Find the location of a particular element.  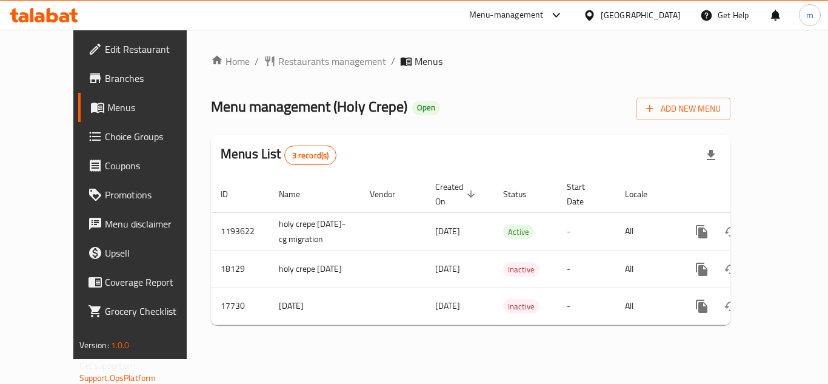

span: Status is located at coordinates (522, 194).